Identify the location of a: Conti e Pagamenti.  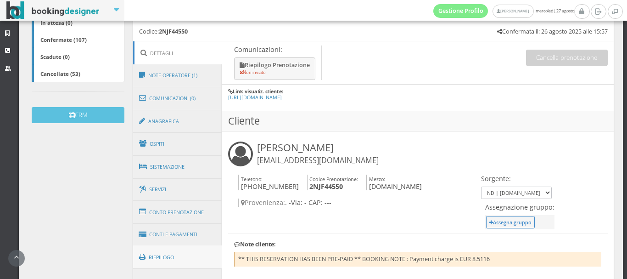
(178, 234).